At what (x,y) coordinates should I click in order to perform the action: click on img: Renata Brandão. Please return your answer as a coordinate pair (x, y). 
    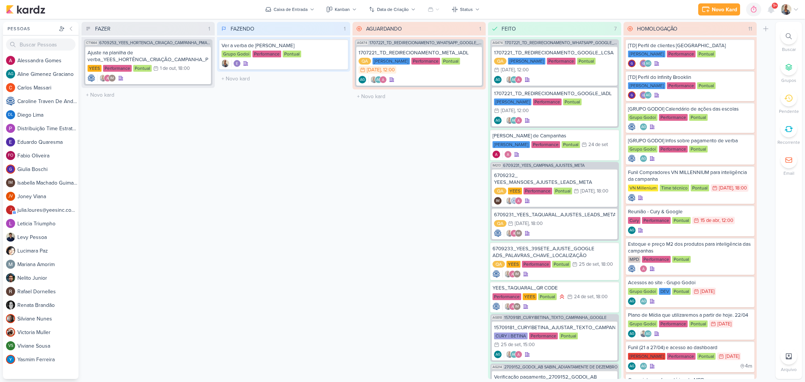
    Looking at the image, I should click on (11, 305).